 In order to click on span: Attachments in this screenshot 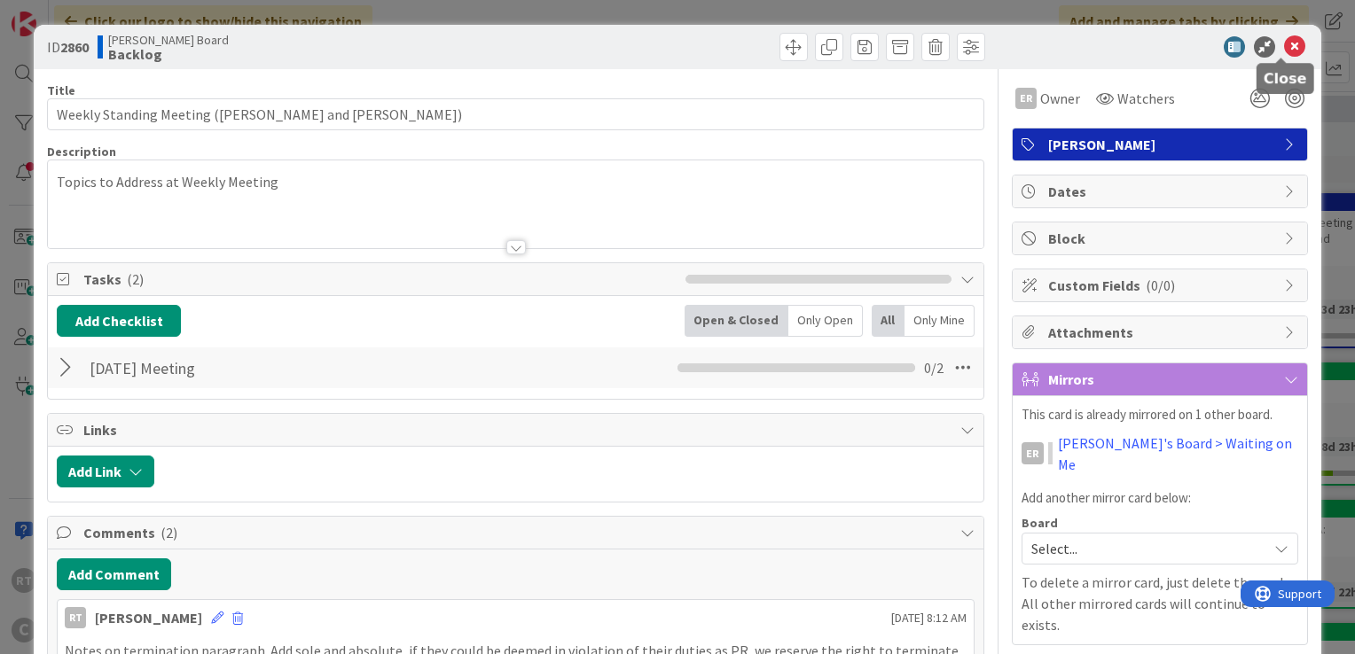, I will do `click(1162, 333)`.